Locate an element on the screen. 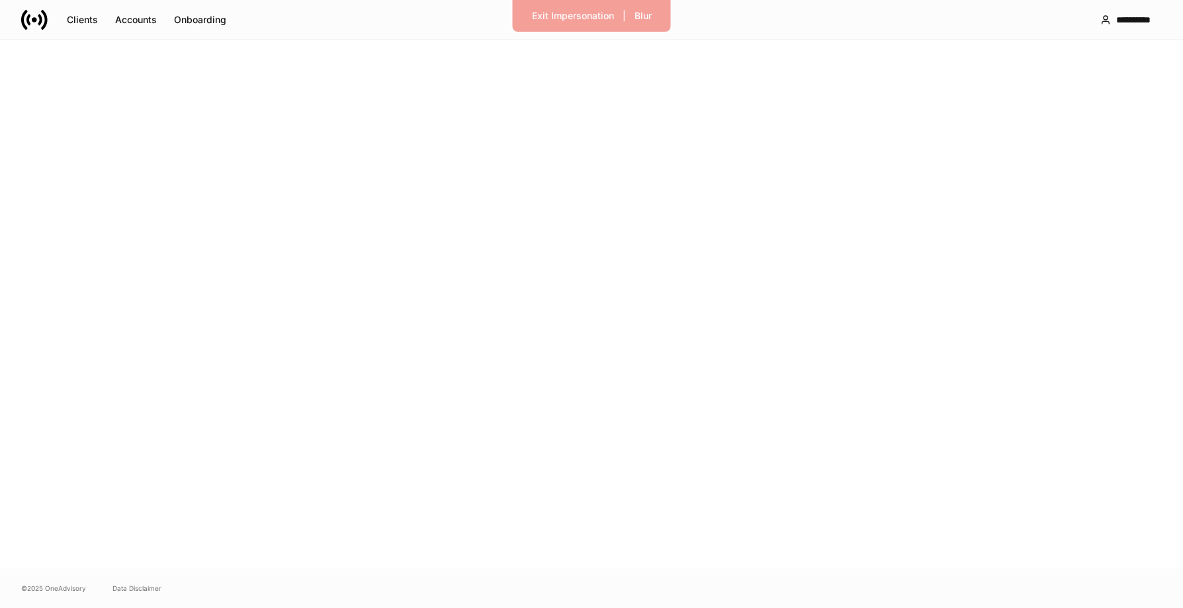  div: Blur is located at coordinates (643, 16).